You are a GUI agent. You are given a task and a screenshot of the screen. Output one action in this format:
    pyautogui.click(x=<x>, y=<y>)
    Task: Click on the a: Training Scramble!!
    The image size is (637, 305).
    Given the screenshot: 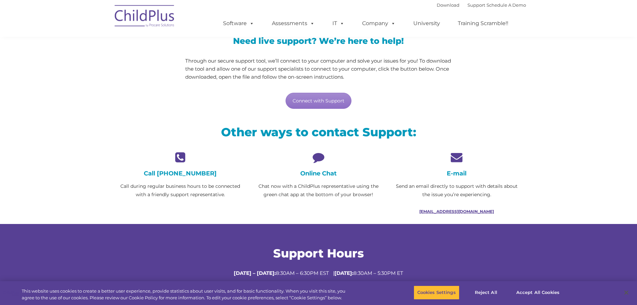 What is the action you would take?
    pyautogui.click(x=483, y=23)
    